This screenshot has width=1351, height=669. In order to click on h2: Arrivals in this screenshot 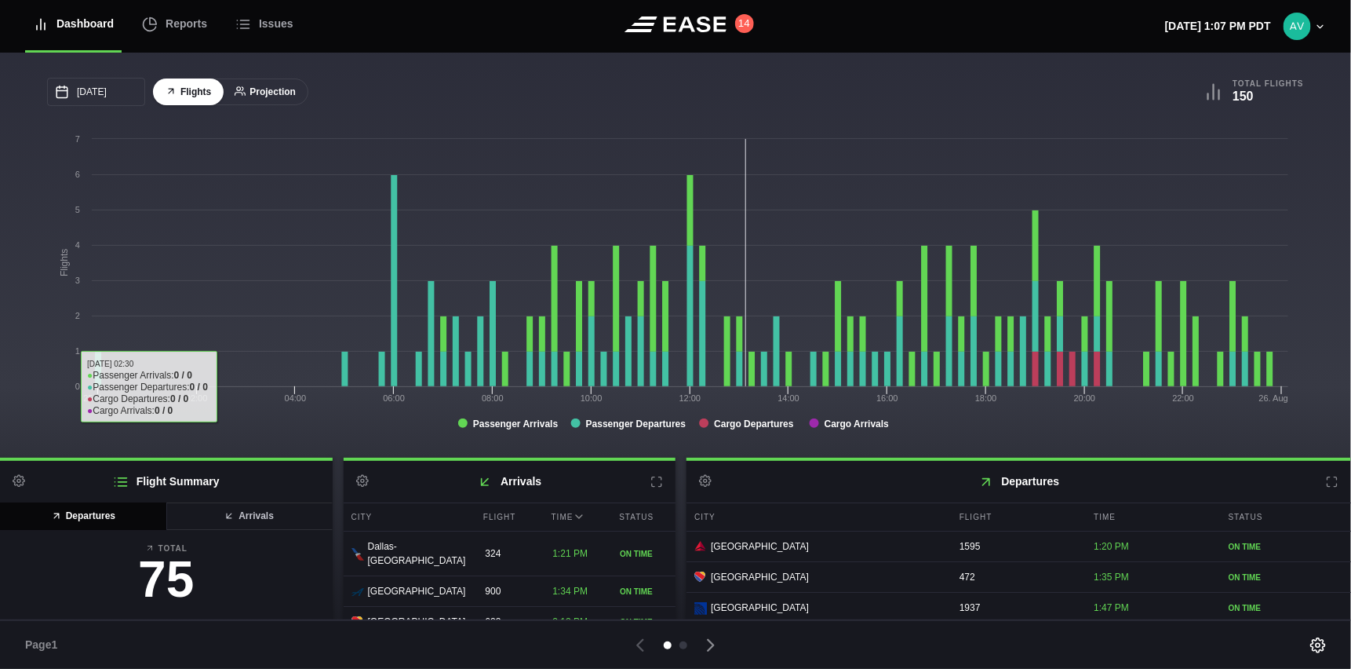, I will do `click(510, 481)`.